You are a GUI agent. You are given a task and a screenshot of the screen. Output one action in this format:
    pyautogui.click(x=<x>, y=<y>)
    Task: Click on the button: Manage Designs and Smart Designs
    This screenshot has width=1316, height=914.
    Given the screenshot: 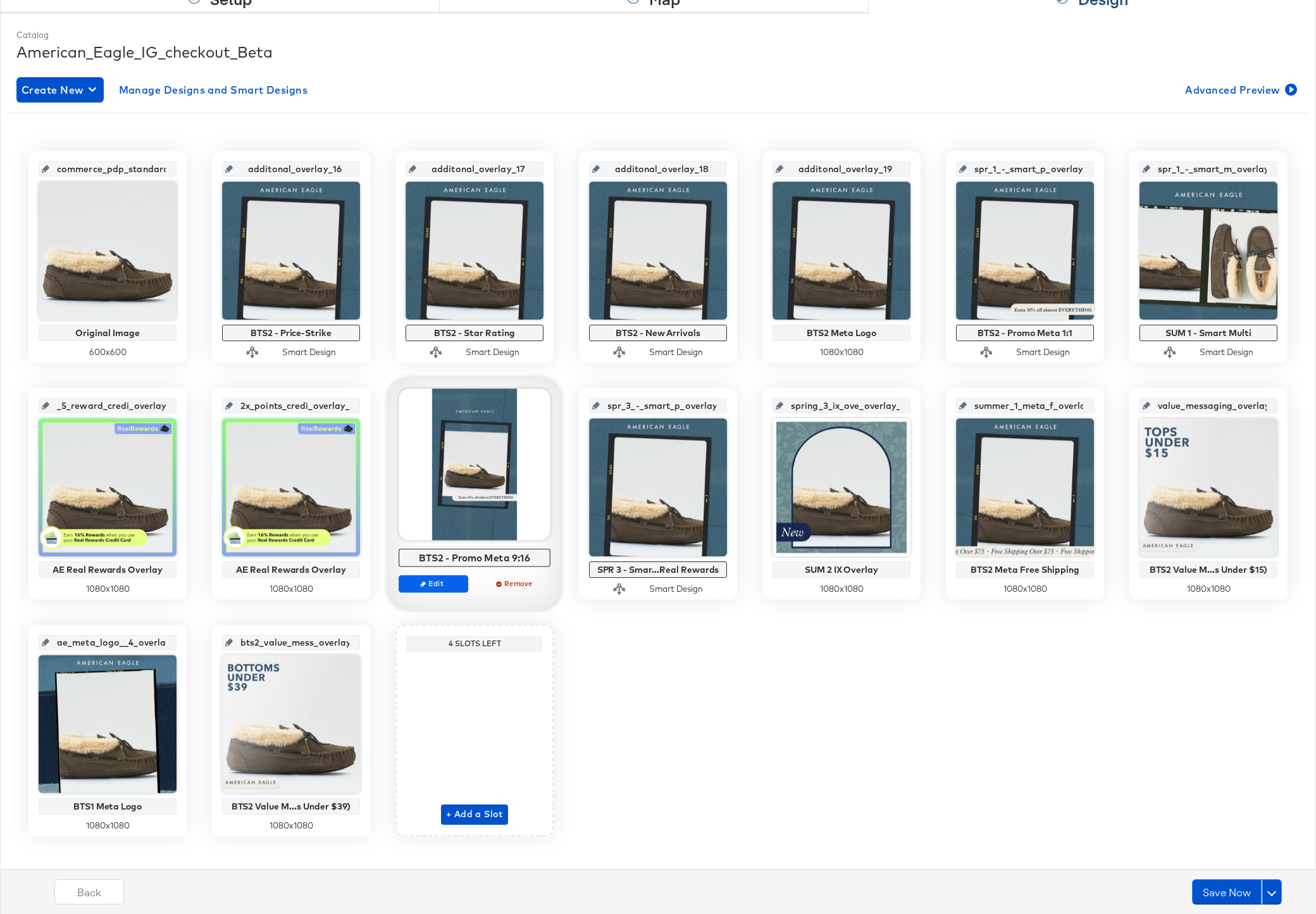 What is the action you would take?
    pyautogui.click(x=214, y=90)
    